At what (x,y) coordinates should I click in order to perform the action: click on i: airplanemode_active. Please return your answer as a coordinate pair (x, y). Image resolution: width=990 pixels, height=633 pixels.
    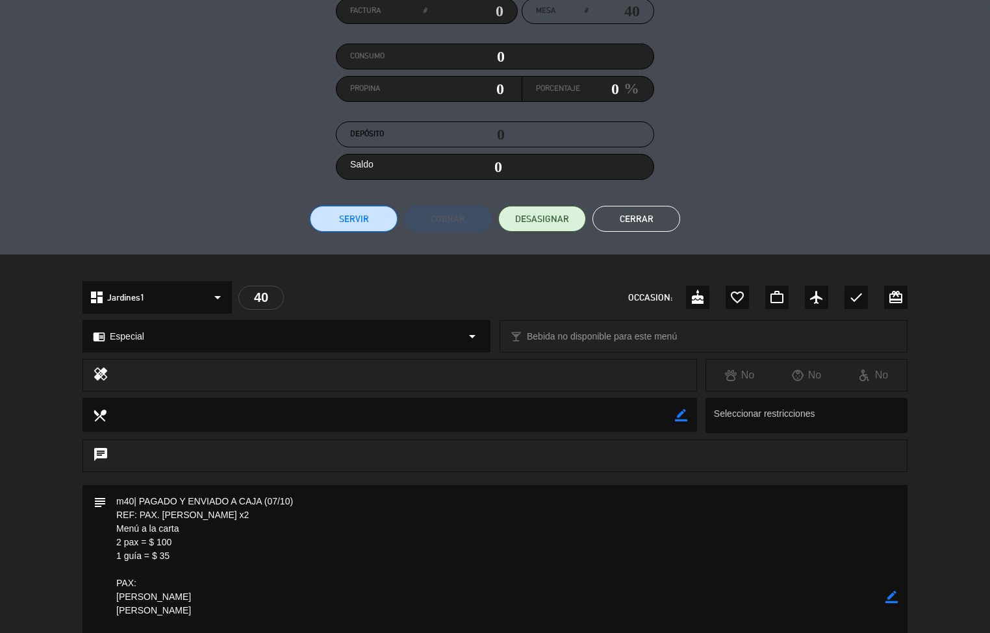
    Looking at the image, I should click on (816, 297).